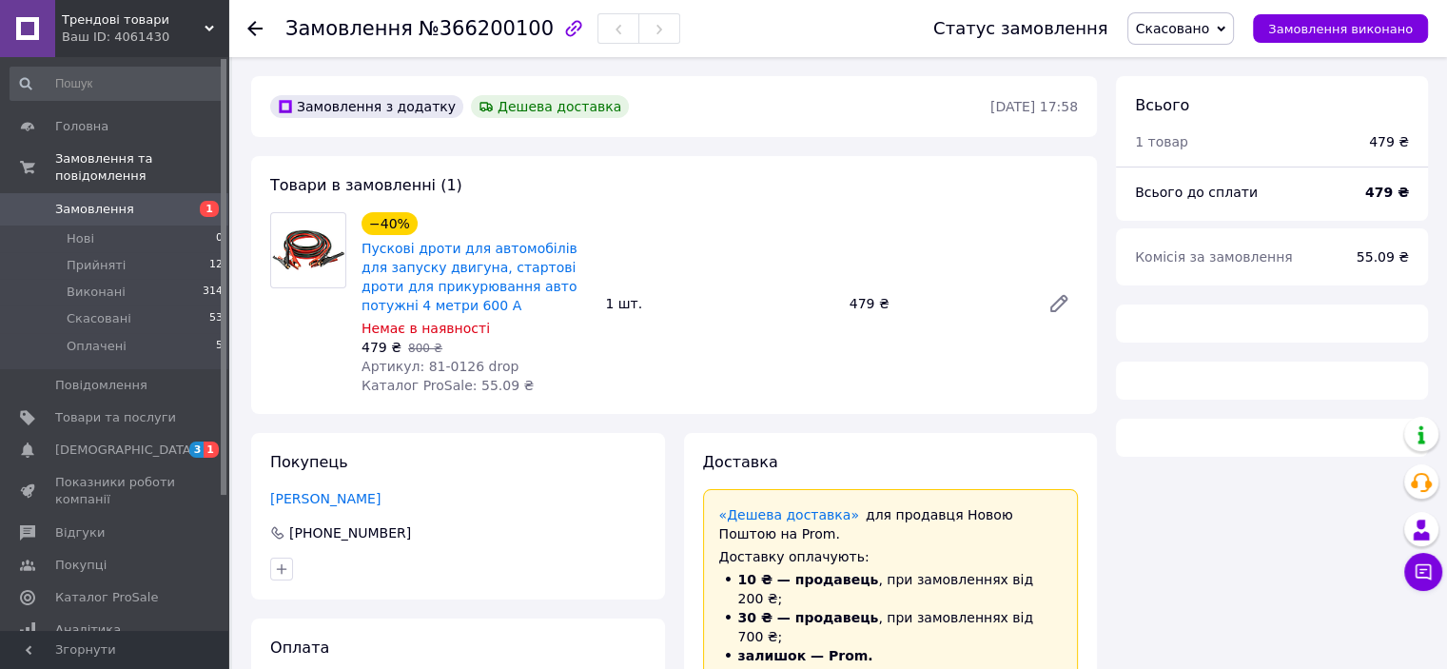  What do you see at coordinates (890, 589) in the screenshot?
I see `li: , при замовленнях від 200 ₴;` at bounding box center [890, 589].